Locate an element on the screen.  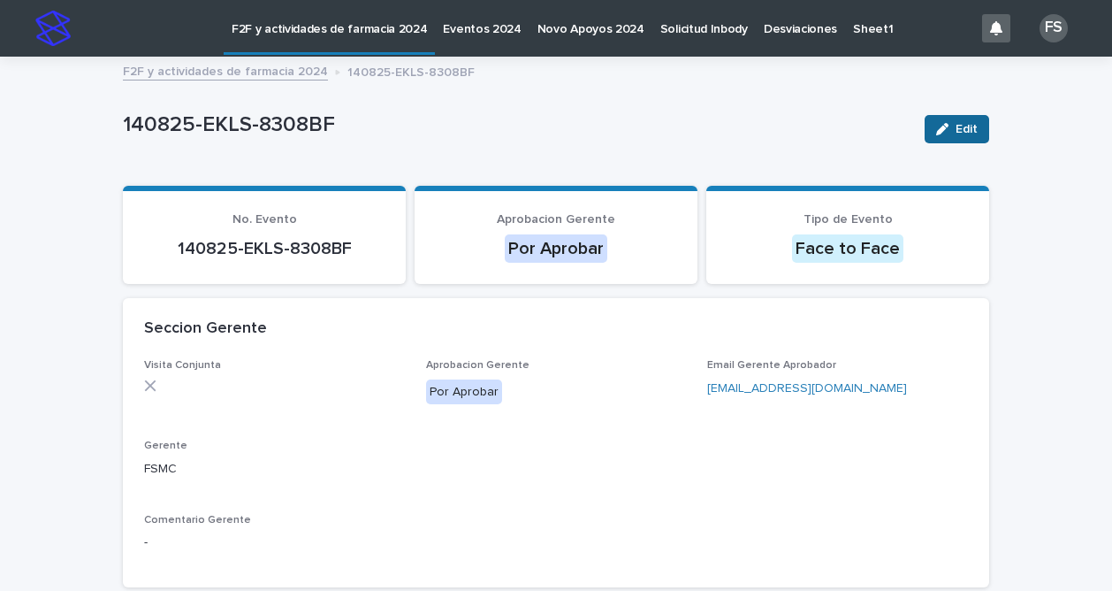
img: stacker-logo-s-only.png is located at coordinates (53, 28).